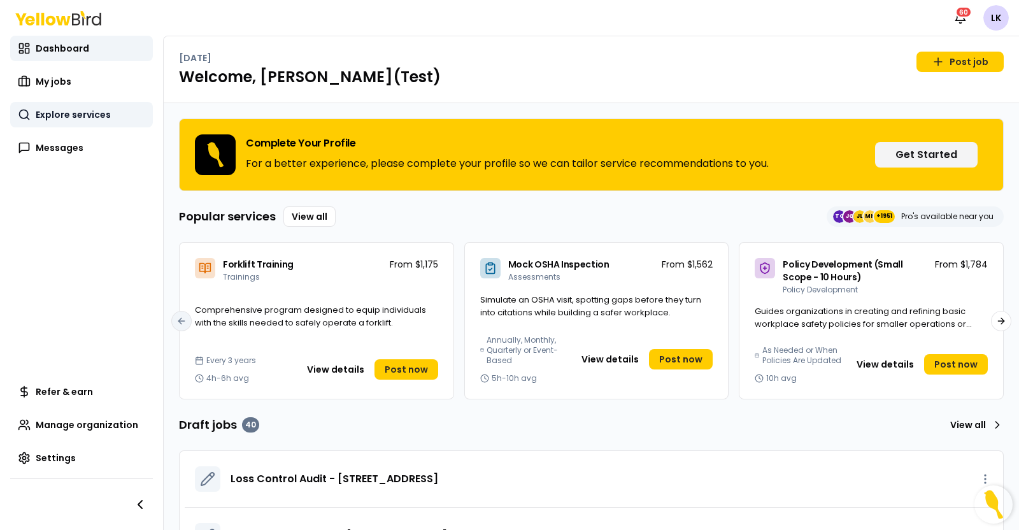 The width and height of the screenshot is (1019, 530). Describe the element at coordinates (250, 425) in the screenshot. I see `div: 40` at that location.